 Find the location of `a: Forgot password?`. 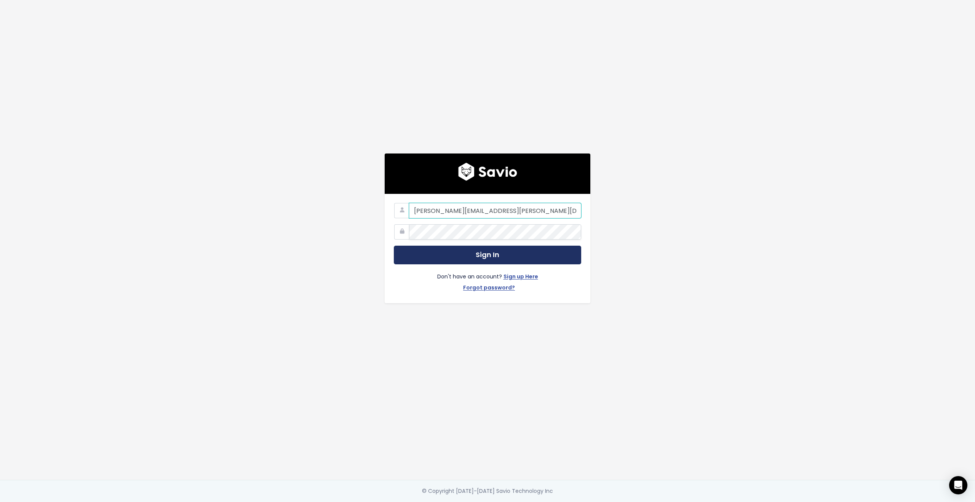

a: Forgot password? is located at coordinates (489, 288).